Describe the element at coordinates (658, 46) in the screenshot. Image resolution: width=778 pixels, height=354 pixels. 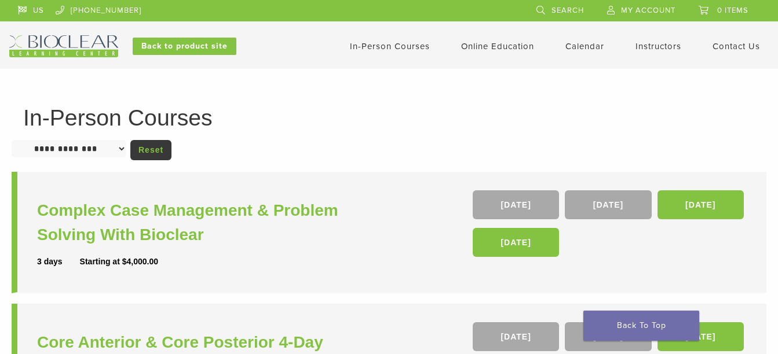
I see `a: Instructors` at that location.